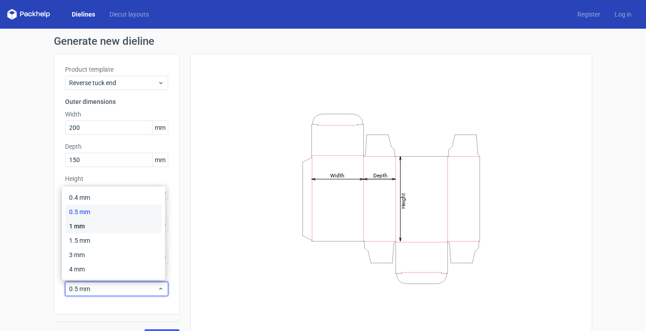 The image size is (646, 331). What do you see at coordinates (113, 289) in the screenshot?
I see `span: 0.5 mm` at bounding box center [113, 289].